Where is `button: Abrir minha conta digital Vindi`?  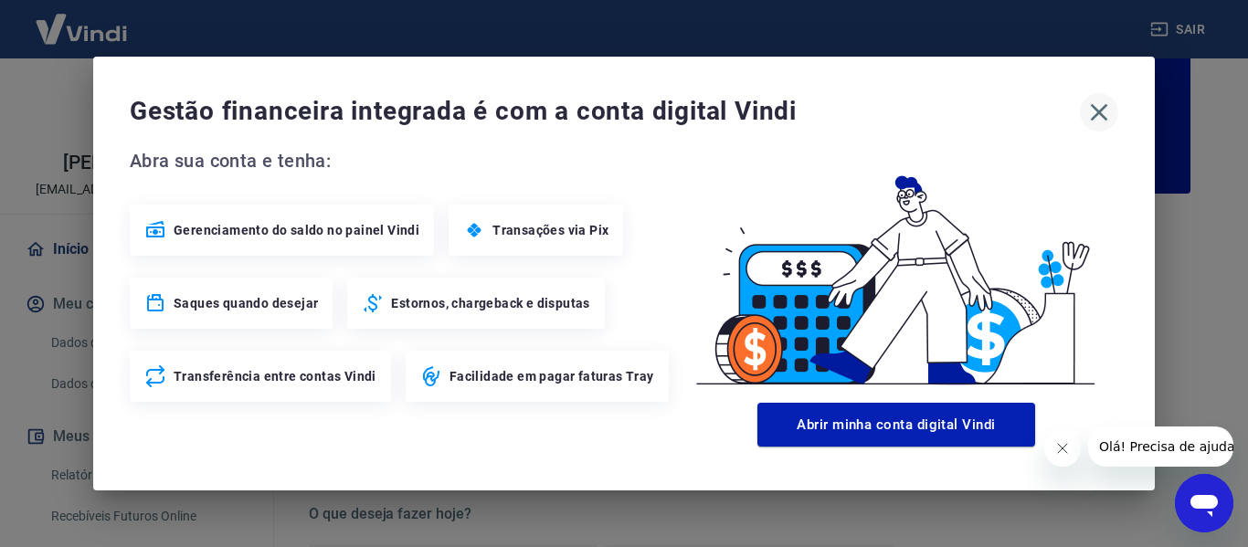 button: Abrir minha conta digital Vindi is located at coordinates (897, 425).